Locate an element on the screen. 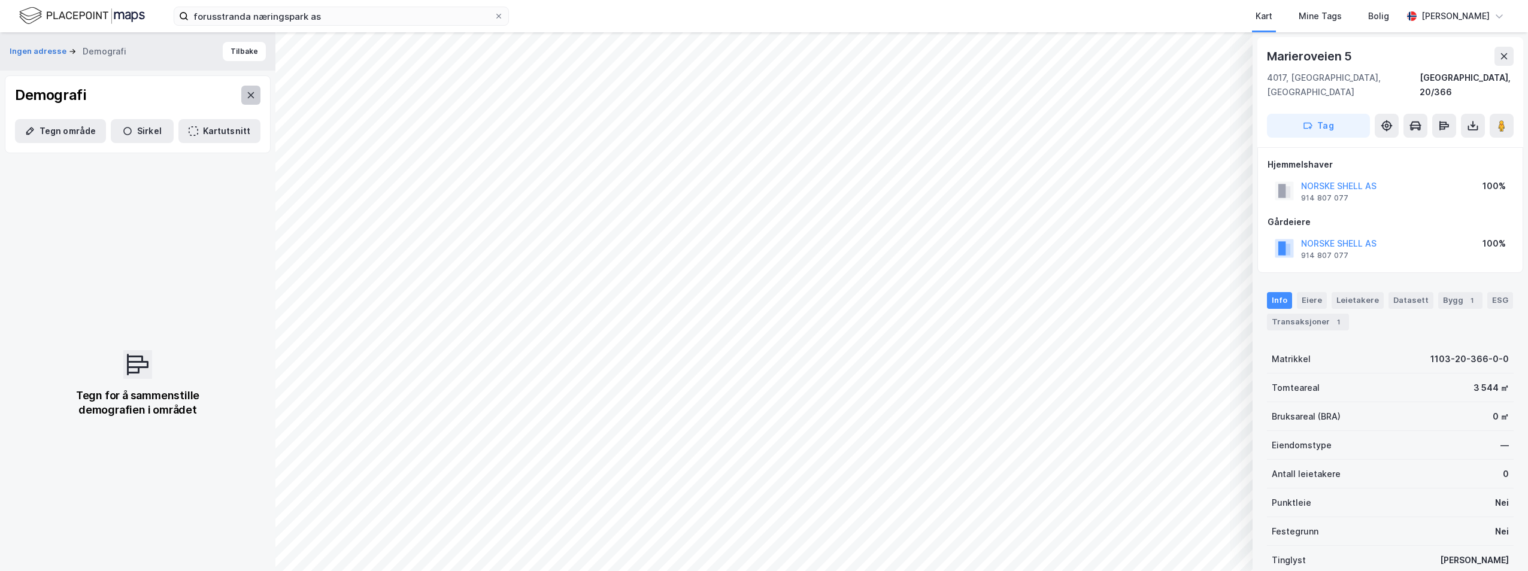  div: Tomteareal is located at coordinates (1296, 388).